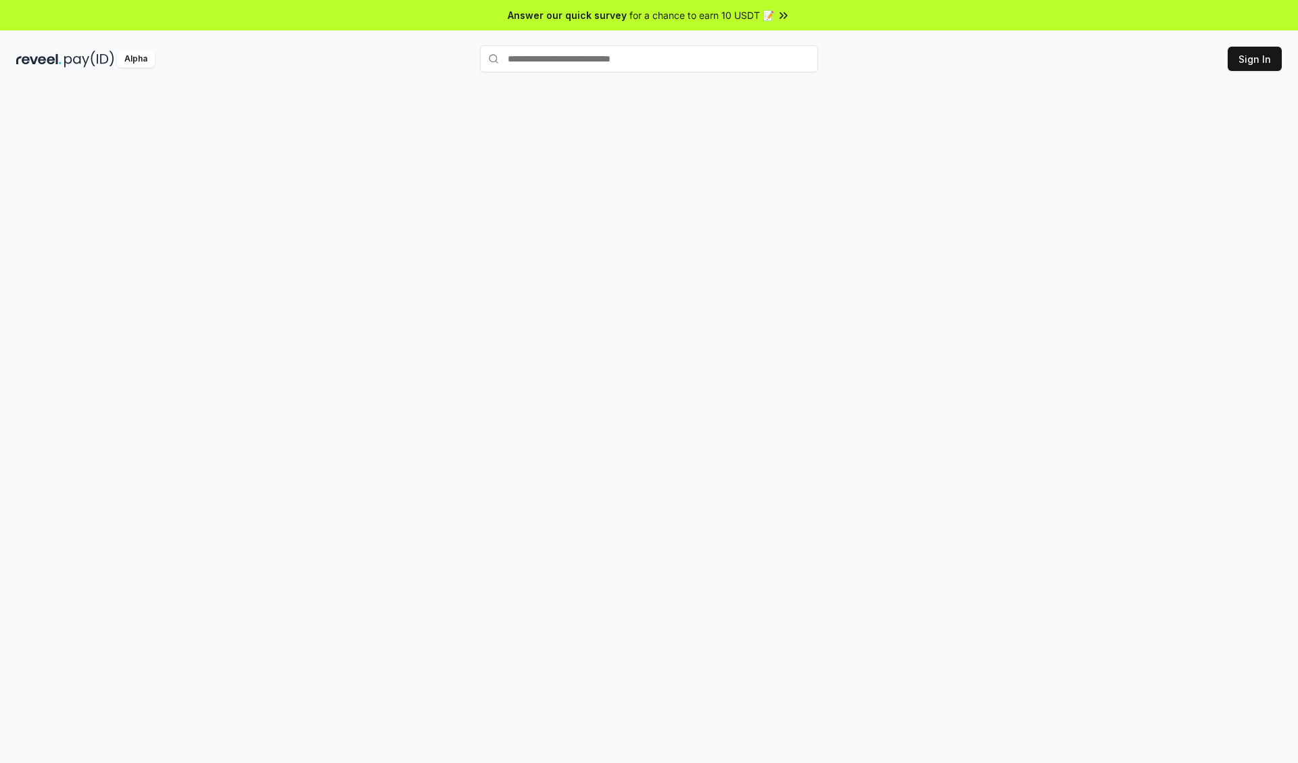 This screenshot has height=763, width=1298. What do you see at coordinates (702, 15) in the screenshot?
I see `span: for a chance to earn 10 USDT 📝` at bounding box center [702, 15].